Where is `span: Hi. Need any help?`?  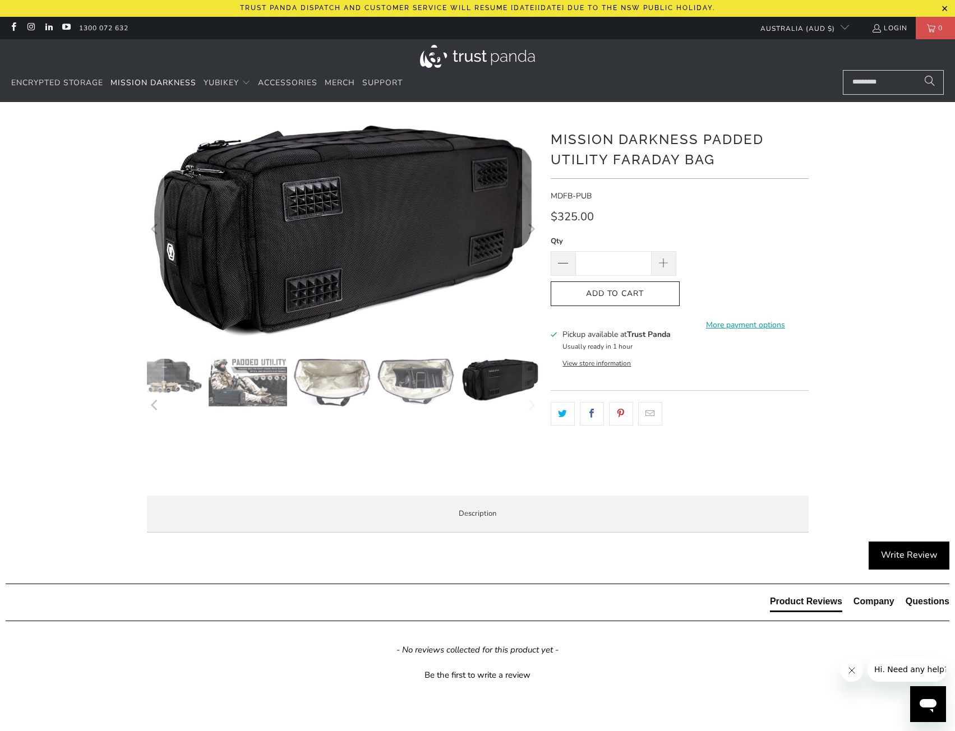
span: Hi. Need any help? is located at coordinates (44, 12).